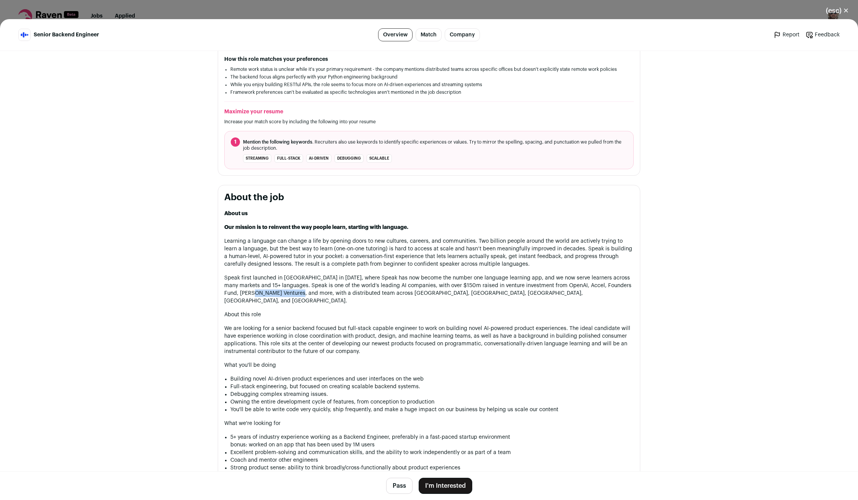  Describe the element at coordinates (429, 69) in the screenshot. I see `li: Remote work status is unclear while it's your primary requirement - the company mentions distribu...` at that location.